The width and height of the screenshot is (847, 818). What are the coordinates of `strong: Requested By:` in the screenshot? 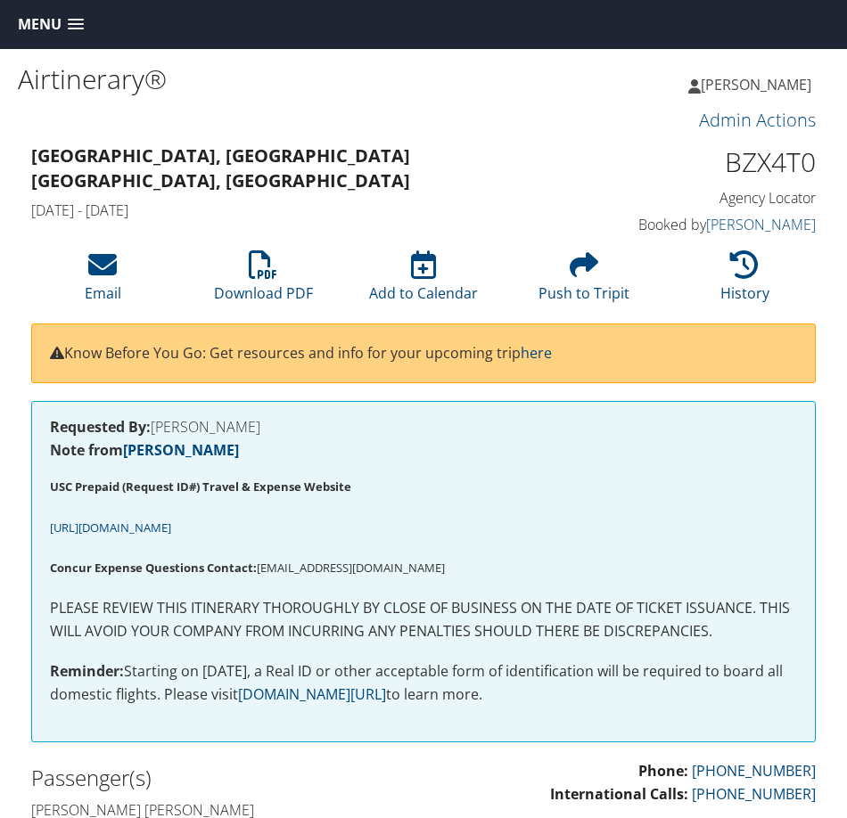 It's located at (100, 427).